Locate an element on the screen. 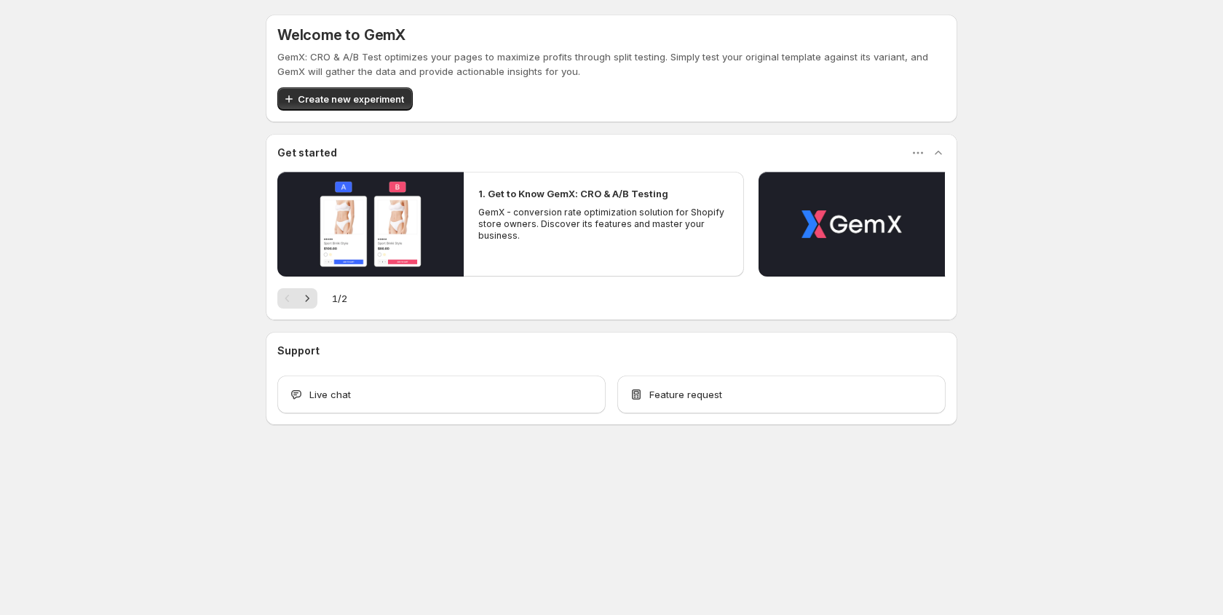  span: Create new experiment is located at coordinates (351, 99).